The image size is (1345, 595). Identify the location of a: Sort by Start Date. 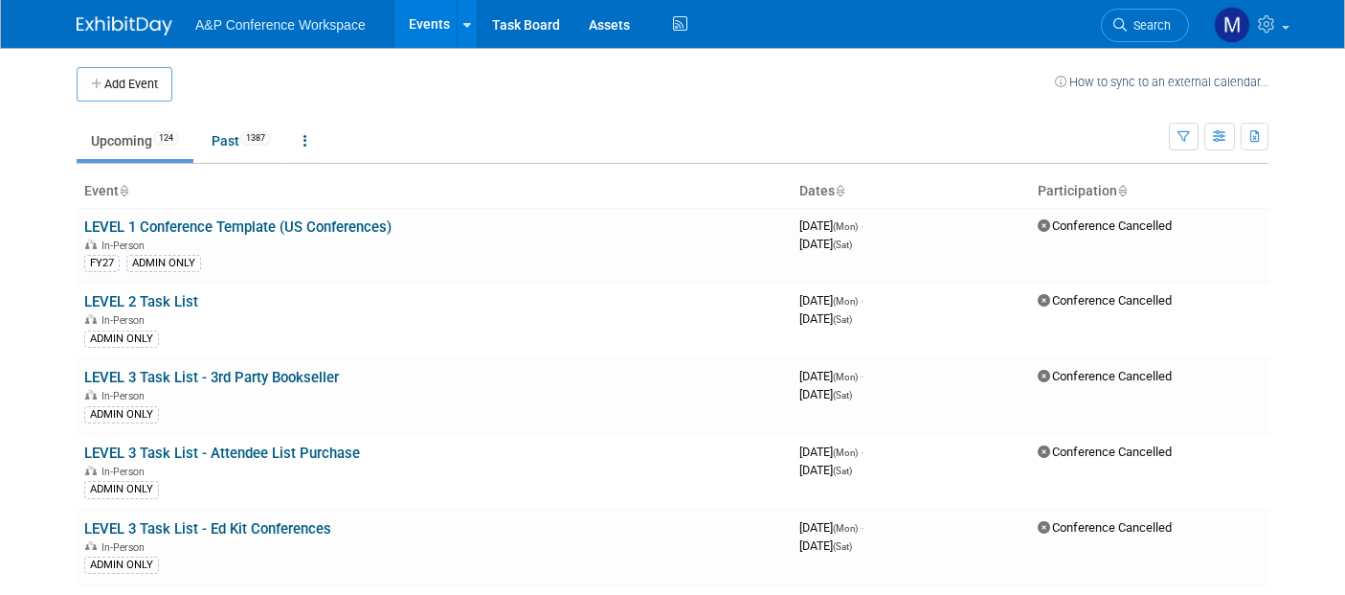
(840, 191).